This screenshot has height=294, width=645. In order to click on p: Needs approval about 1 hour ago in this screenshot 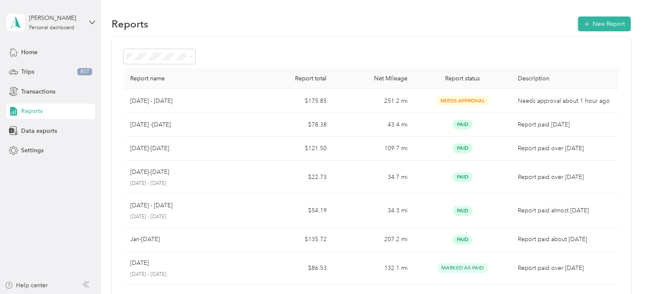, I will do `click(565, 101)`.